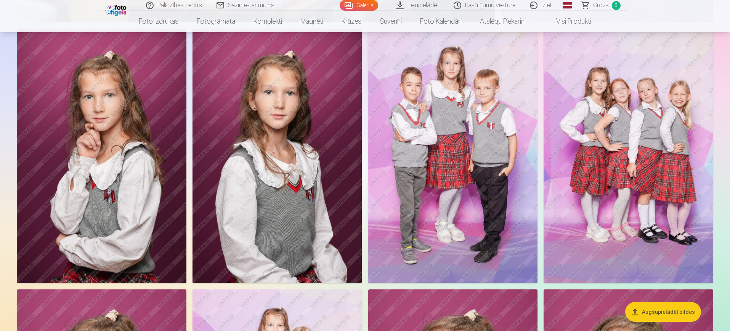  Describe the element at coordinates (391, 21) in the screenshot. I see `a: Suvenīri` at that location.